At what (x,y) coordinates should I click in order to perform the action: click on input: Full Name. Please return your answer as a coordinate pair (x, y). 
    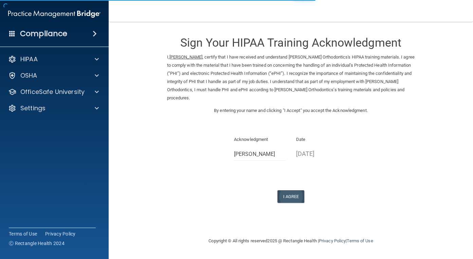
    Looking at the image, I should click on (260, 154).